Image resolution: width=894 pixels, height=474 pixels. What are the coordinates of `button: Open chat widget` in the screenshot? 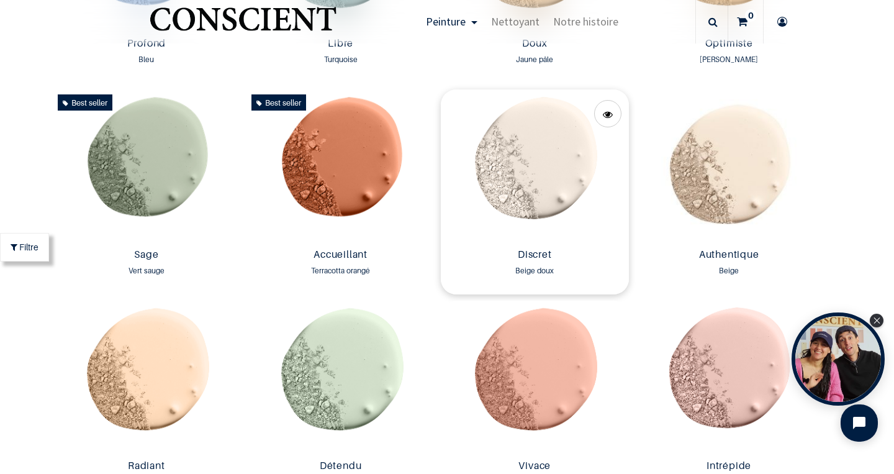 It's located at (29, 29).